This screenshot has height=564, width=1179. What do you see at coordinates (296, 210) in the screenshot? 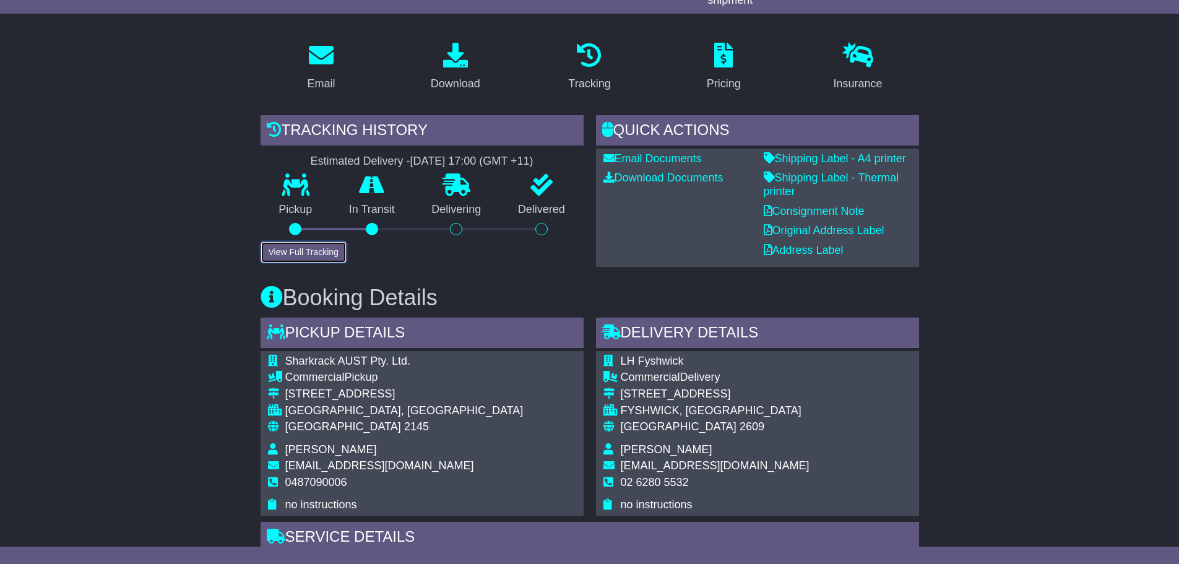
I see `p: Pickup` at bounding box center [296, 210].